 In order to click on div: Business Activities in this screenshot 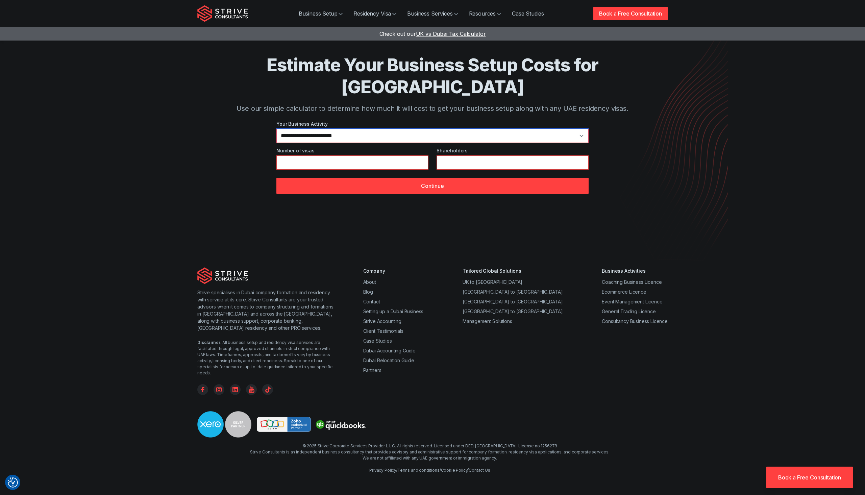, I will do `click(634, 271)`.